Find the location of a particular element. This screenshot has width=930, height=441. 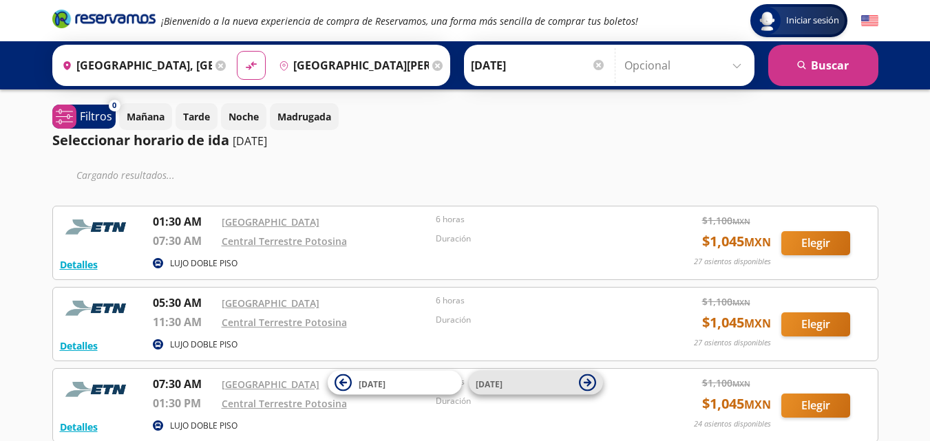

input: Opcional is located at coordinates (685, 65).